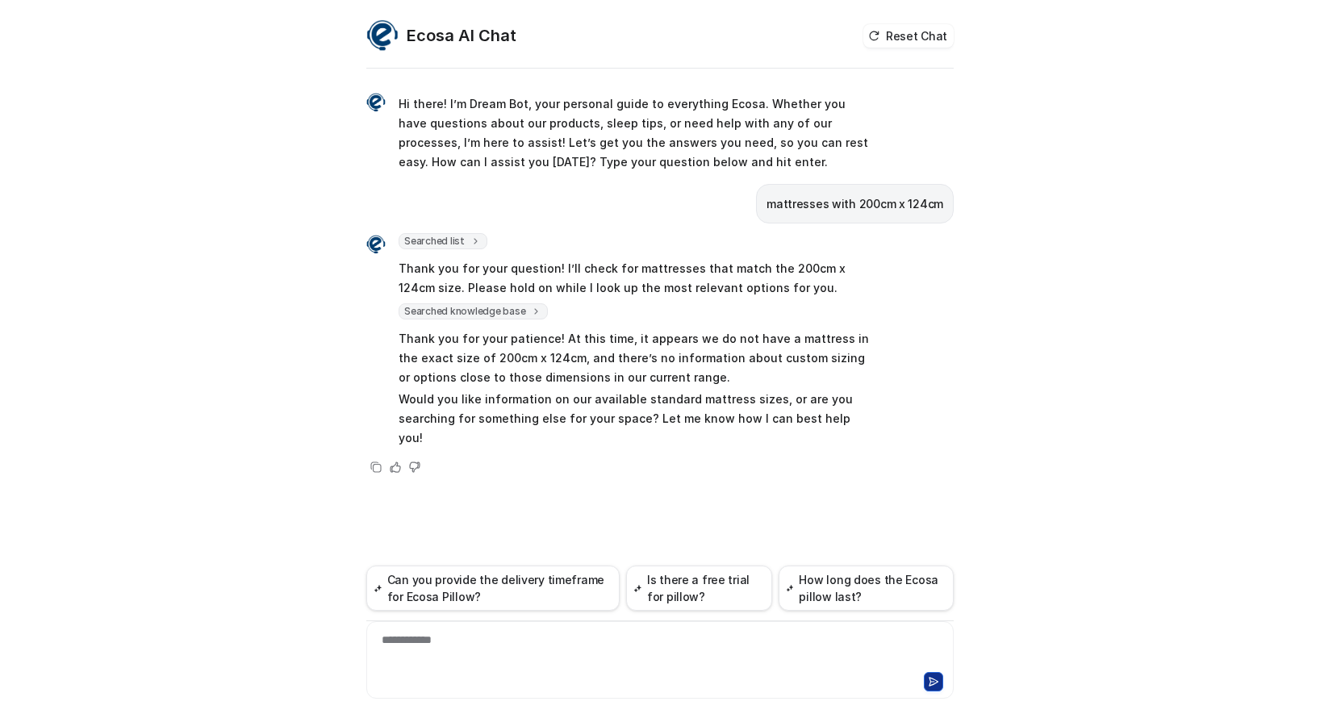  What do you see at coordinates (634, 358) in the screenshot?
I see `p: Thank you for your patience! At this time, it appears we do not have a mattress in the exact size...` at bounding box center [634, 358].